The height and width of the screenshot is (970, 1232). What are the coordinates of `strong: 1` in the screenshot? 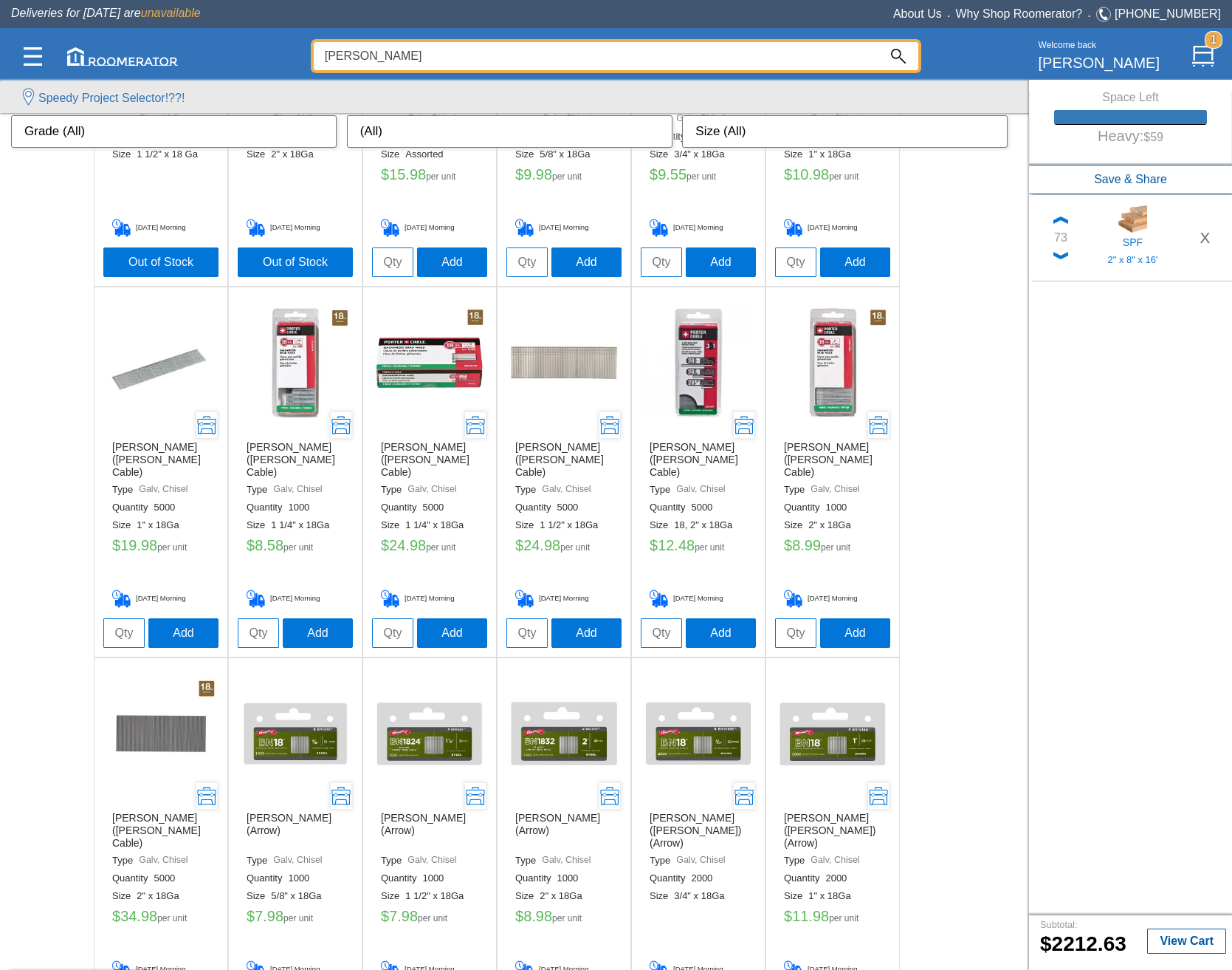 It's located at (1214, 40).